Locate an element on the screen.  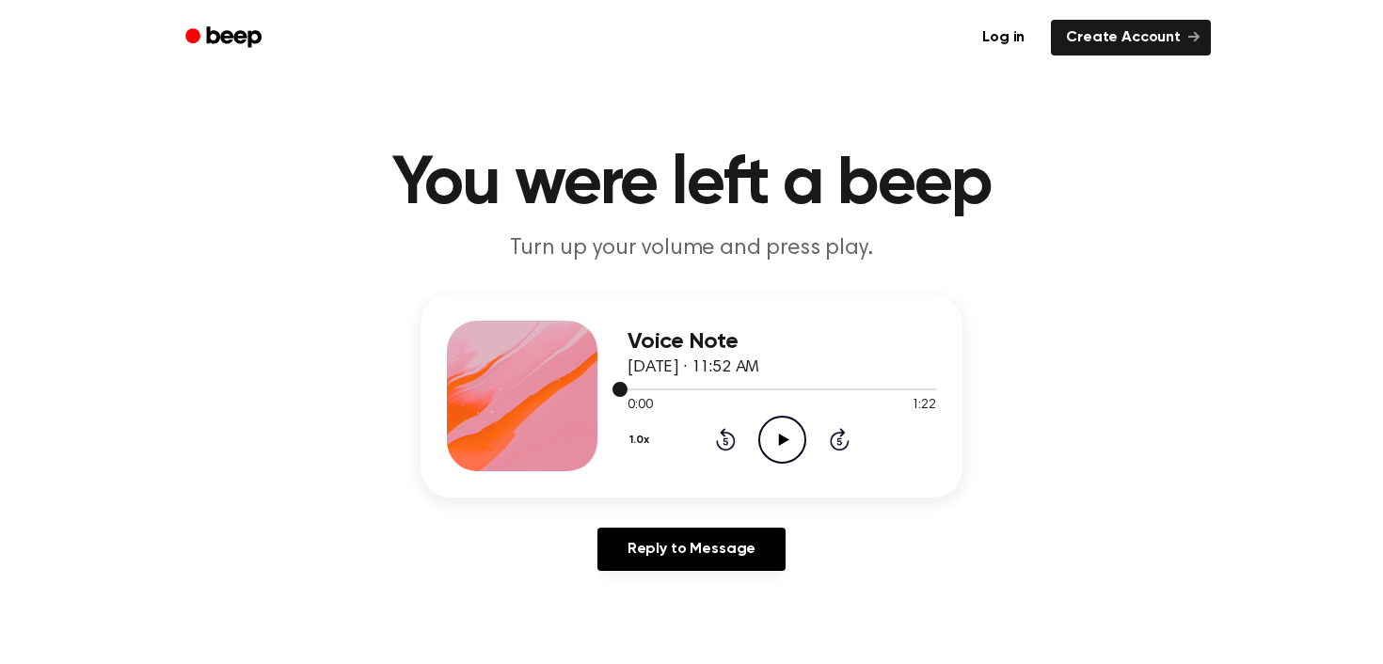
h1: You were left a beep is located at coordinates (691, 184).